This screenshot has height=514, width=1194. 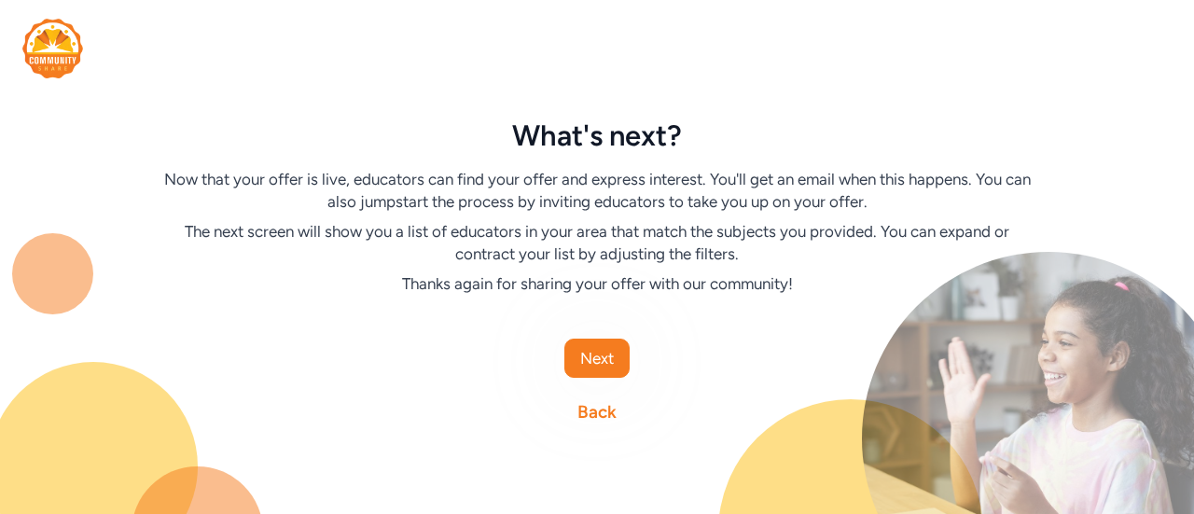 I want to click on button: Next, so click(x=597, y=358).